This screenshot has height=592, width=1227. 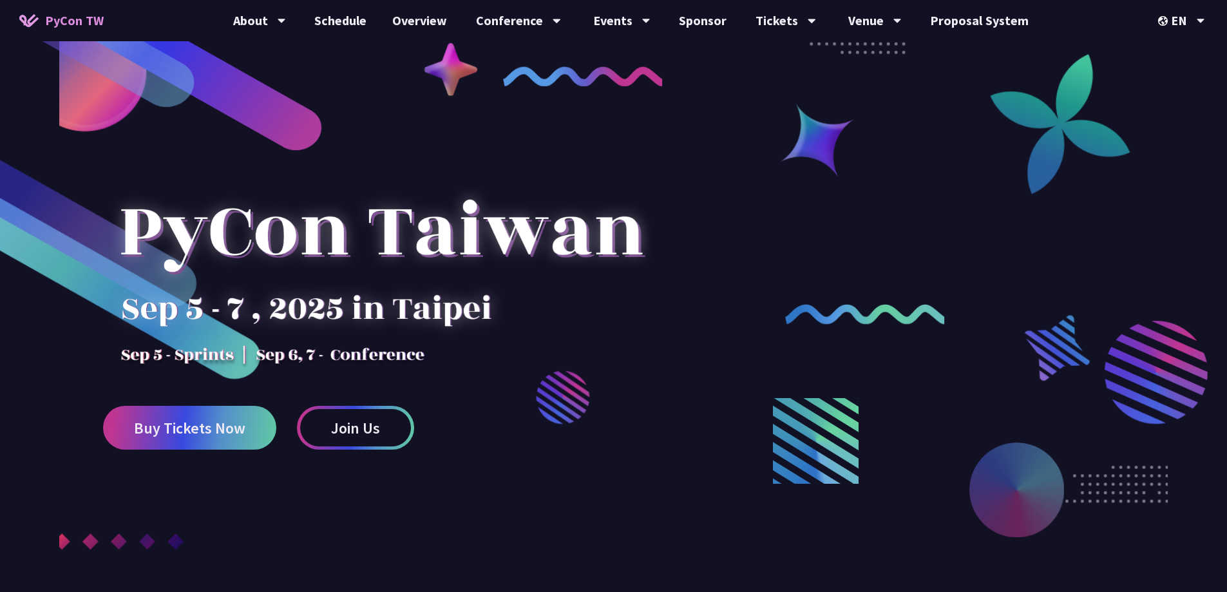 What do you see at coordinates (189, 428) in the screenshot?
I see `a: Buy Tickets Now` at bounding box center [189, 428].